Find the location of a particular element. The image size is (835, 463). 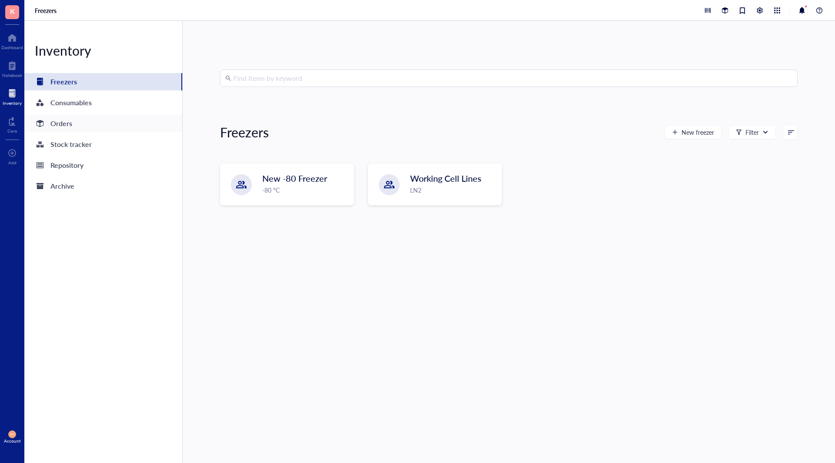

div: Archive is located at coordinates (62, 186).